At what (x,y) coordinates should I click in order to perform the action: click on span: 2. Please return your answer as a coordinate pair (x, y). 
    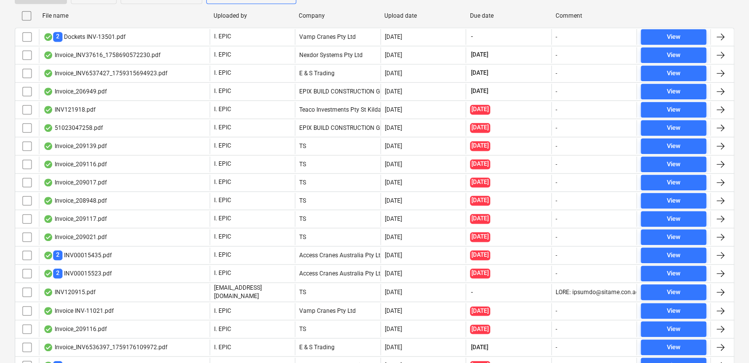
    Looking at the image, I should click on (58, 273).